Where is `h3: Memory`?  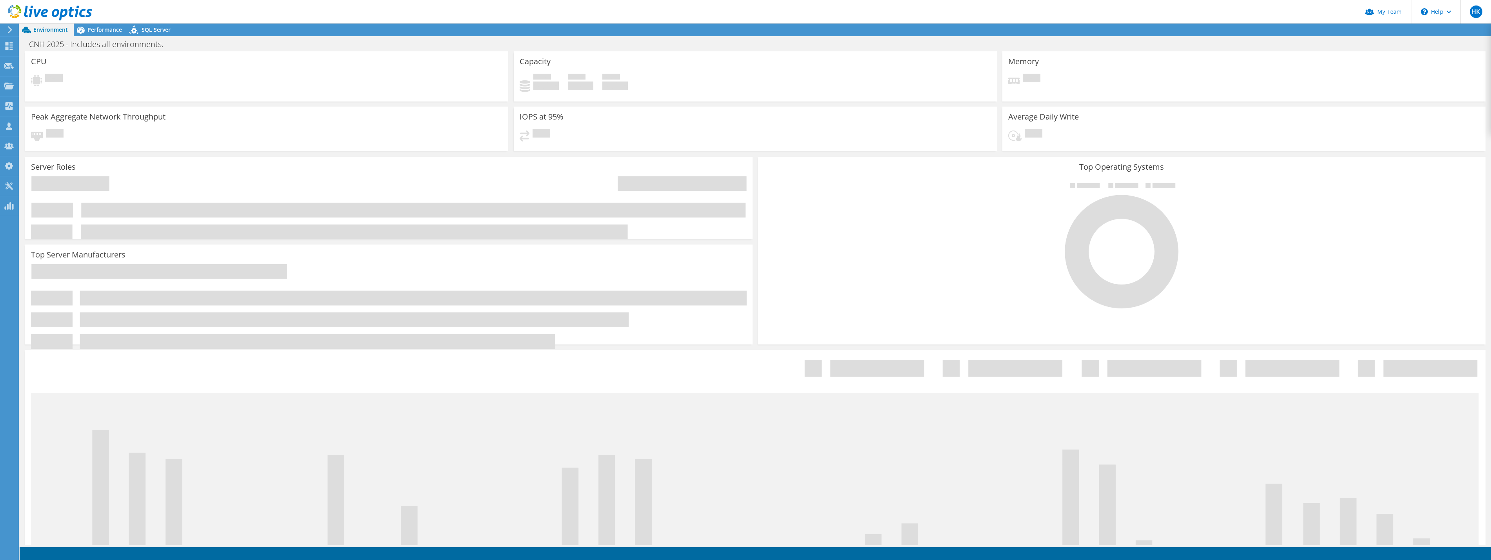
h3: Memory is located at coordinates (1024, 62).